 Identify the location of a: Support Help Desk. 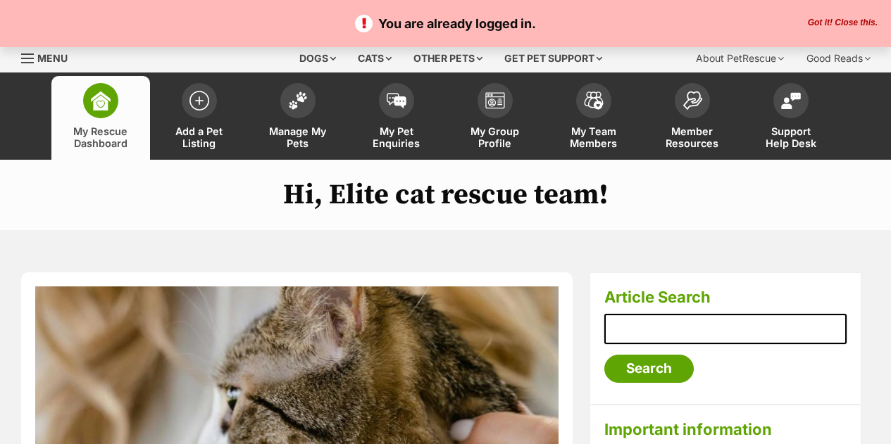
(791, 118).